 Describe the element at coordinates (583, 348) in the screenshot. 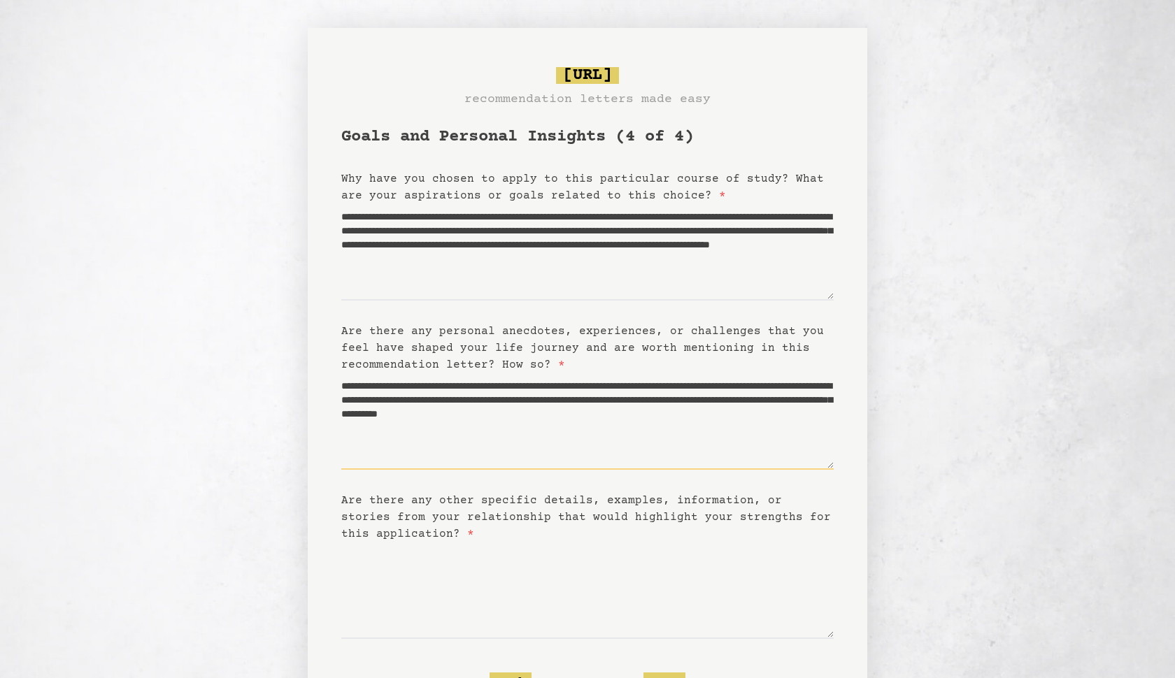

I see `label: Are there any personal anecdotes, experiences, or challenges that you feel have shaped your life ...` at that location.